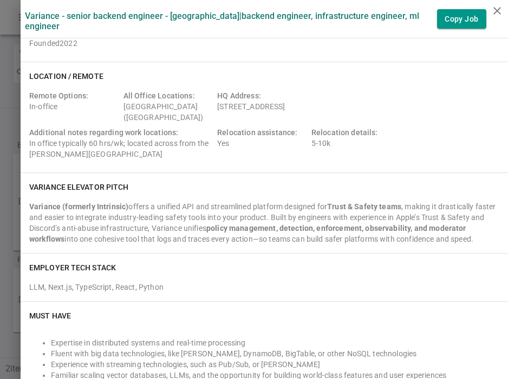 This screenshot has width=508, height=379. I want to click on span: Additional notes regarding work locations:, so click(103, 133).